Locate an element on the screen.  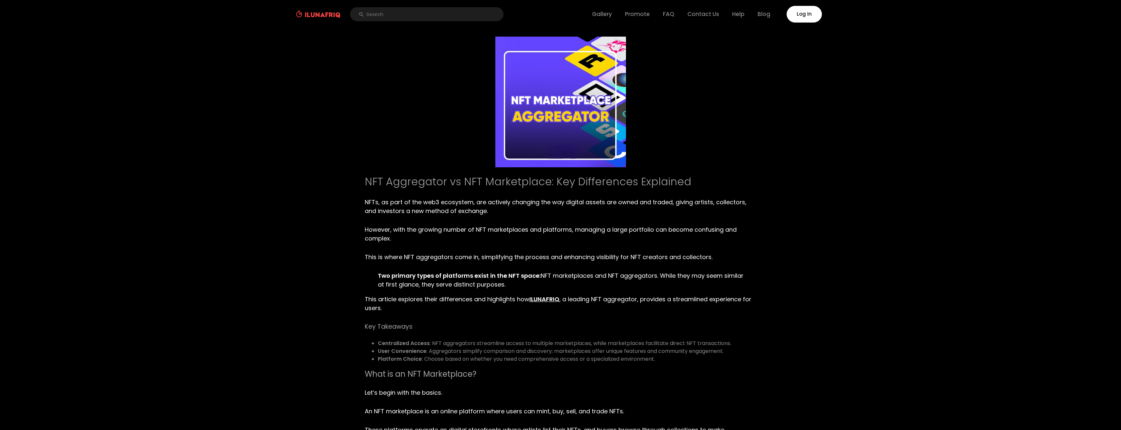
span: , a leading NFT aggregator, provides a streamlined experience for users. is located at coordinates (558, 303).